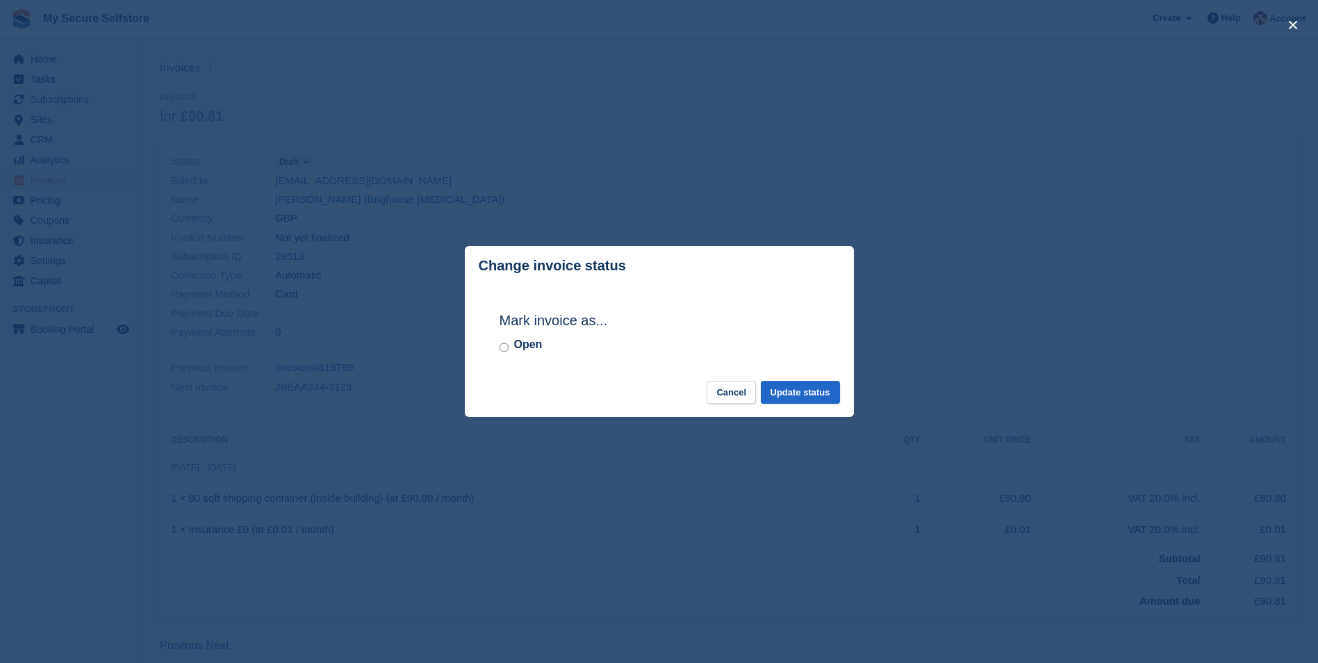 This screenshot has width=1318, height=663. What do you see at coordinates (1293, 25) in the screenshot?
I see `button: close` at bounding box center [1293, 25].